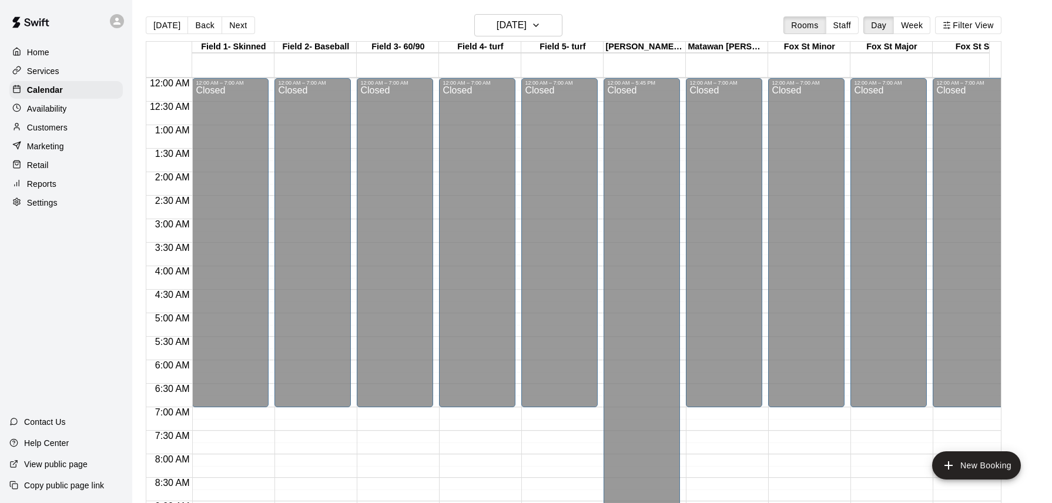 The height and width of the screenshot is (503, 1052). I want to click on button: Next, so click(238, 25).